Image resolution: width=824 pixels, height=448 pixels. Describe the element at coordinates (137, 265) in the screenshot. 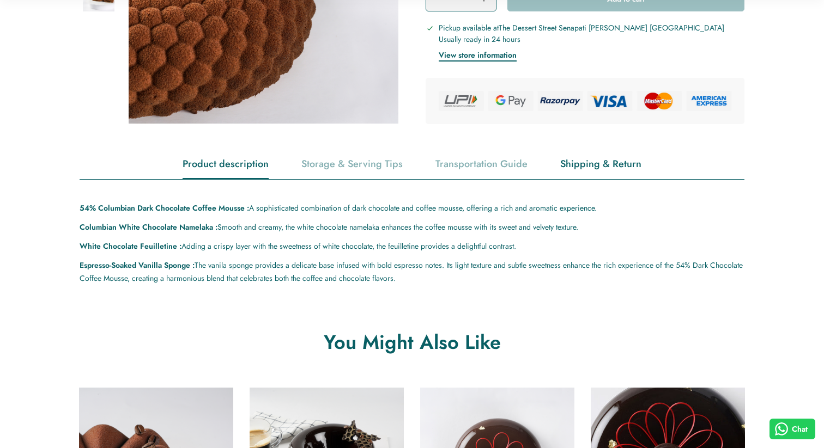

I see `strong: Espresso-Soaked Vanilla Sponge :` at that location.